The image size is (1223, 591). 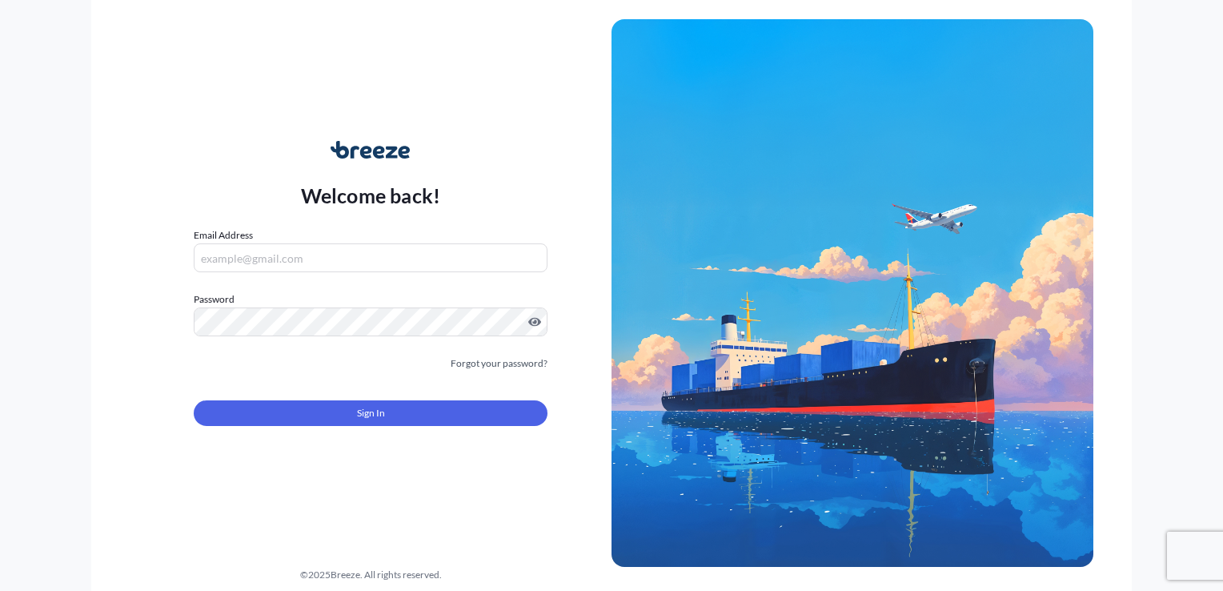 What do you see at coordinates (535, 322) in the screenshot?
I see `button: Show password` at bounding box center [535, 322].